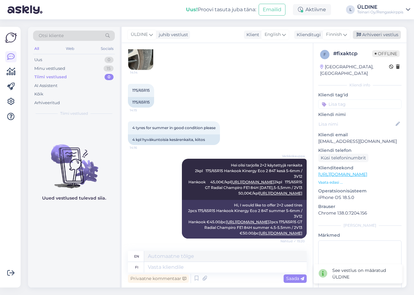 This screenshot has height=295, width=414. I want to click on div: 175/65R15, so click(141, 102).